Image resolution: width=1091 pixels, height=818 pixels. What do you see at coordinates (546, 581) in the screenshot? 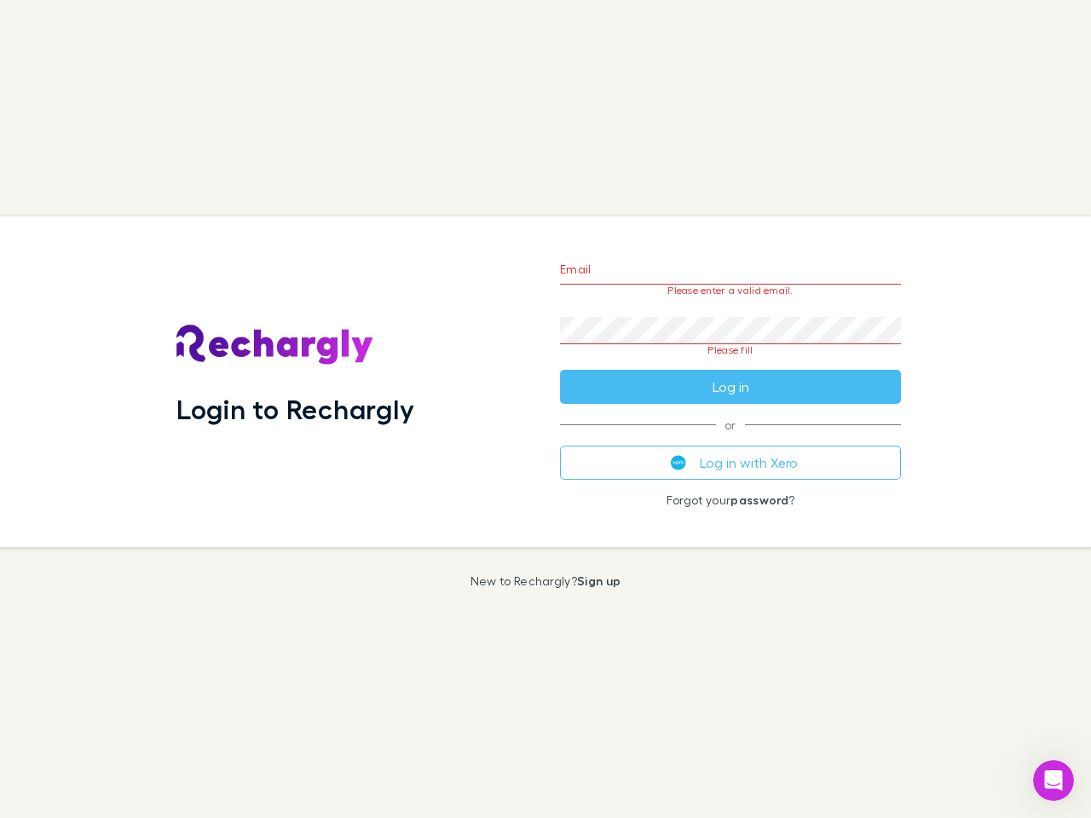
I see `p: New to Rechargly?` at bounding box center [546, 581].